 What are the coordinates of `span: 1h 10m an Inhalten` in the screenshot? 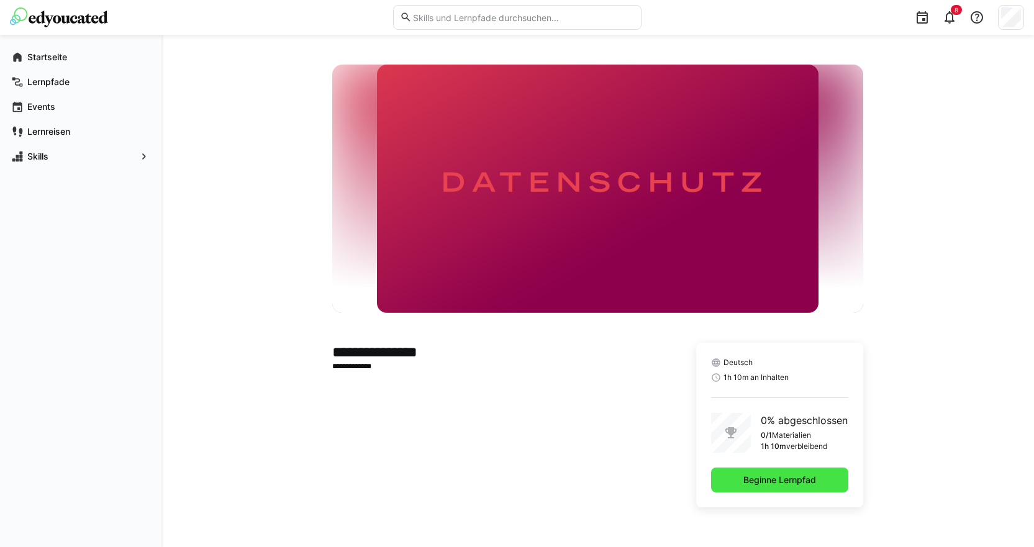 It's located at (756, 378).